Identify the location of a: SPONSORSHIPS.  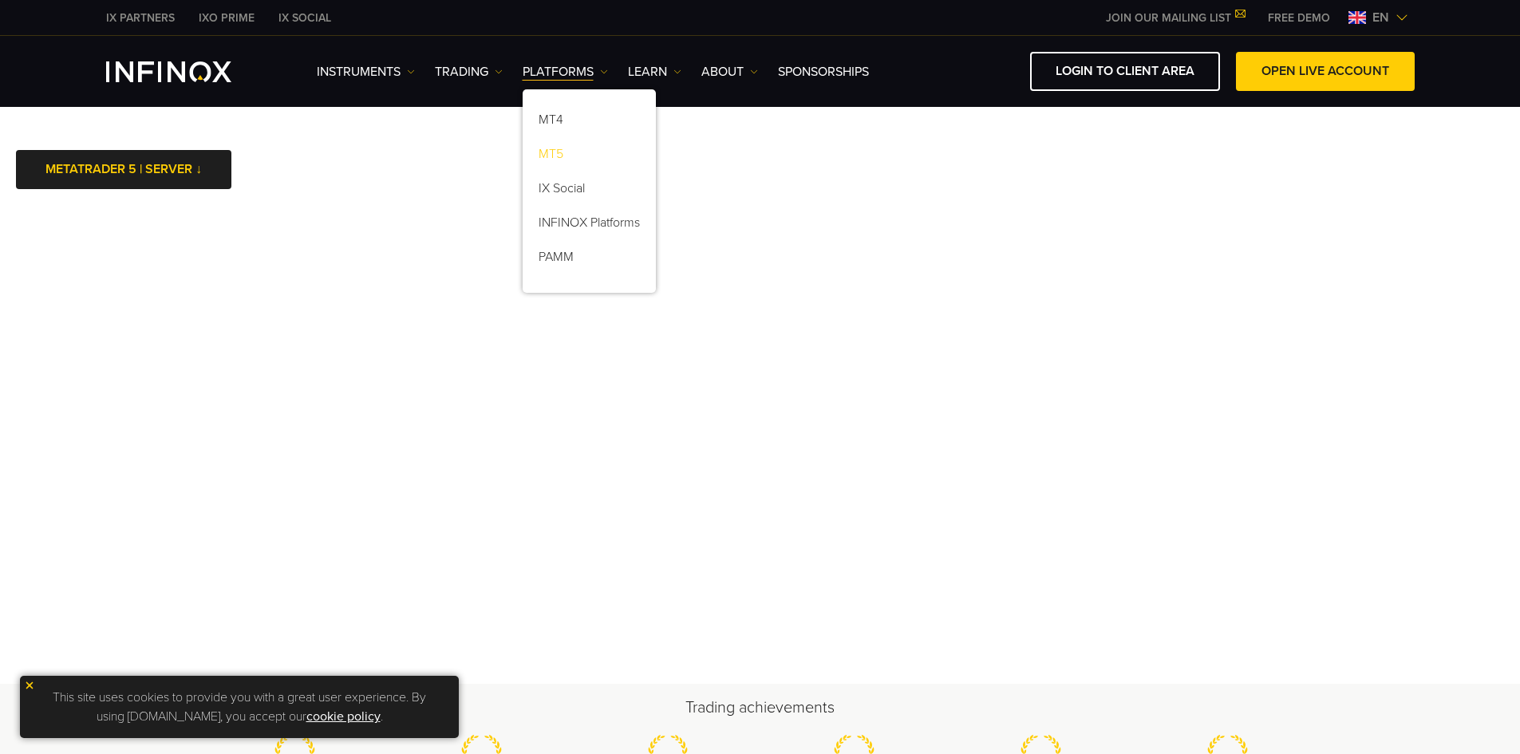
(823, 72).